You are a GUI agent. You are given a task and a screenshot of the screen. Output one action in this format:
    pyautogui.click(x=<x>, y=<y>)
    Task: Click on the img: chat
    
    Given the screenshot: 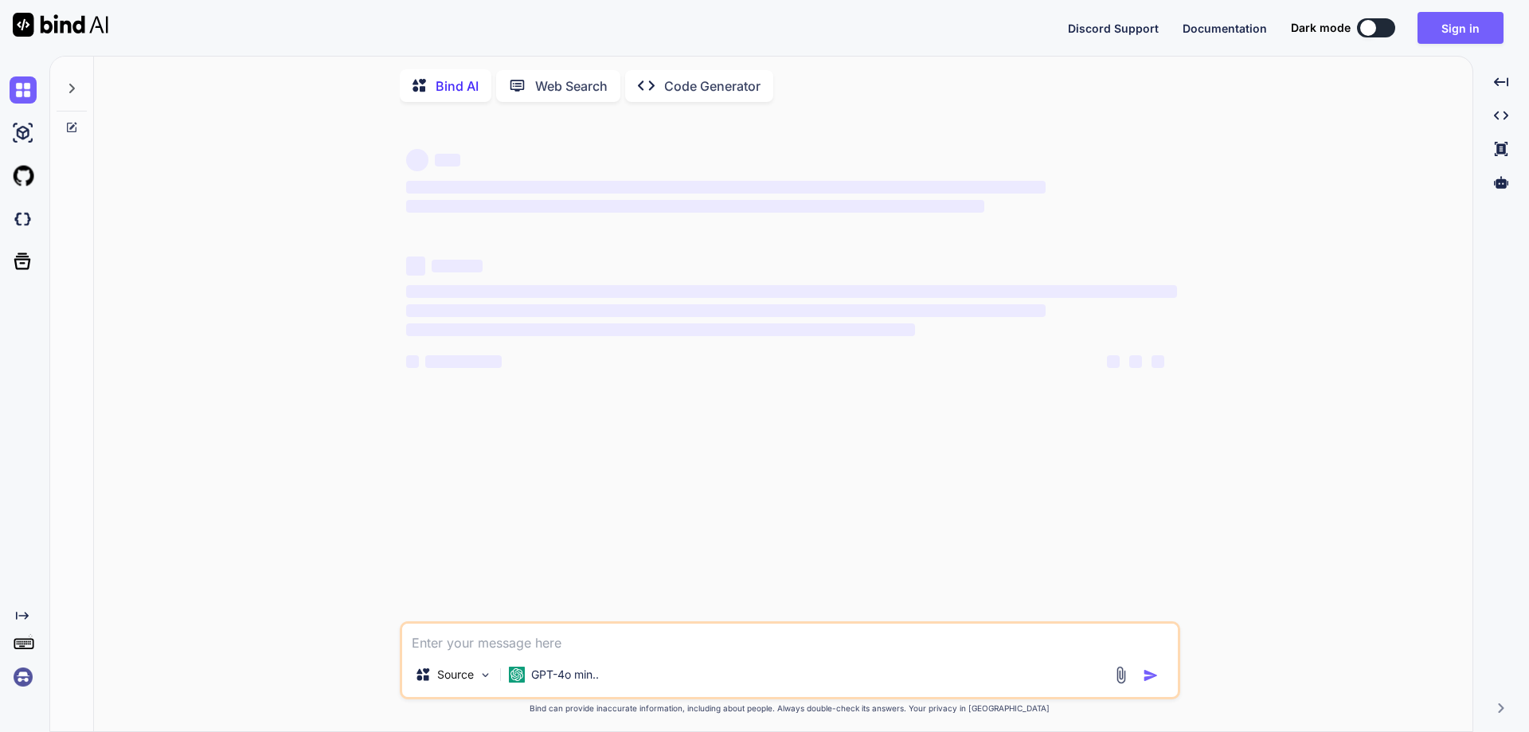 What is the action you would take?
    pyautogui.click(x=23, y=90)
    